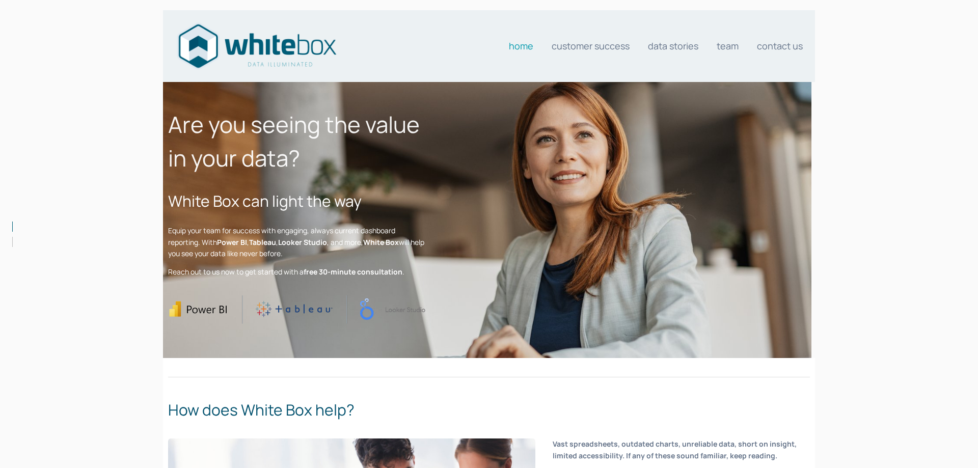 The image size is (978, 468). What do you see at coordinates (232, 242) in the screenshot?
I see `strong: Power BI` at bounding box center [232, 242].